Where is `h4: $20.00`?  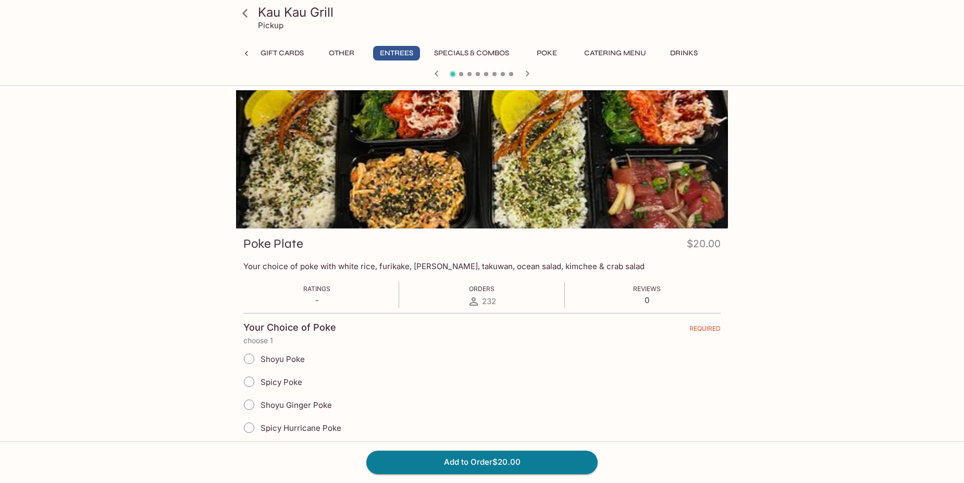 h4: $20.00 is located at coordinates (704, 246).